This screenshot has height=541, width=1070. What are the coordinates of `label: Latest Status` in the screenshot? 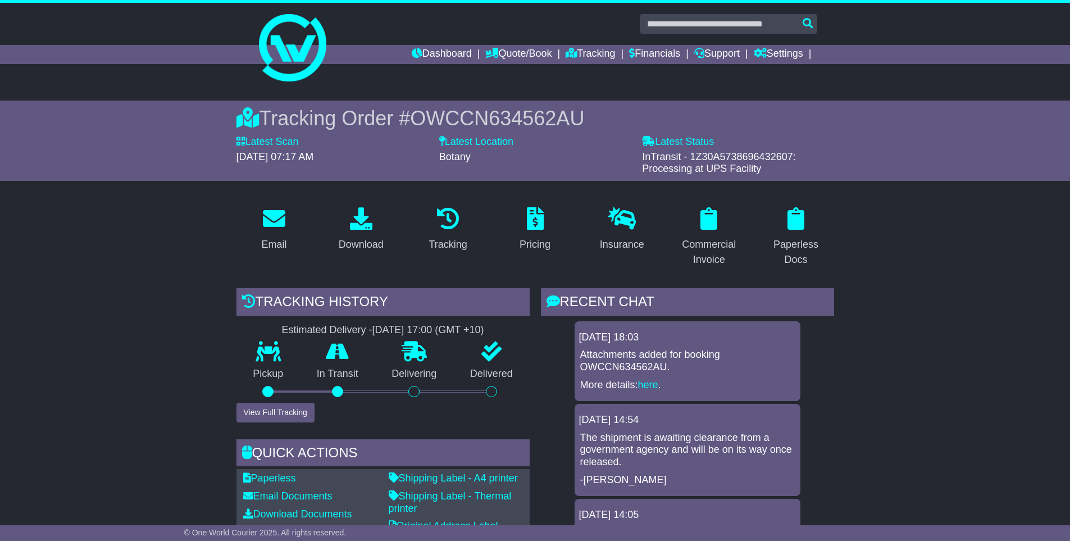 It's located at (678, 142).